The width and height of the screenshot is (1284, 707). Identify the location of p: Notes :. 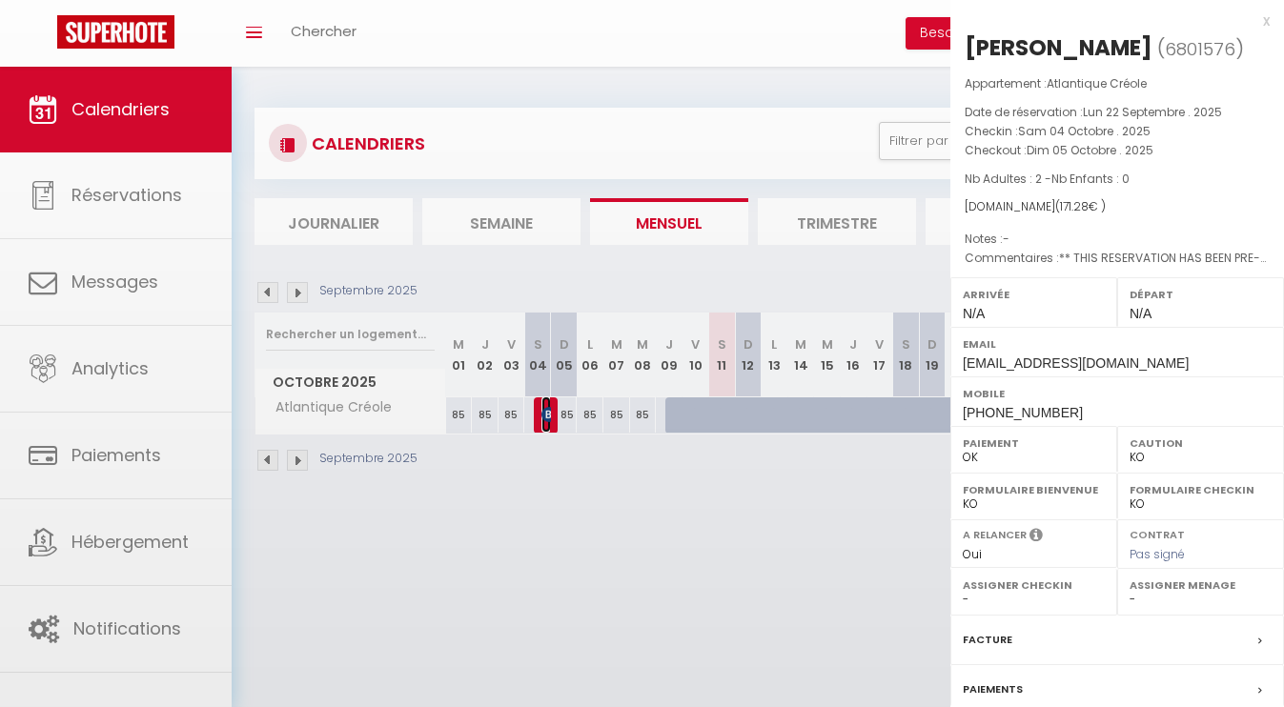
(1117, 239).